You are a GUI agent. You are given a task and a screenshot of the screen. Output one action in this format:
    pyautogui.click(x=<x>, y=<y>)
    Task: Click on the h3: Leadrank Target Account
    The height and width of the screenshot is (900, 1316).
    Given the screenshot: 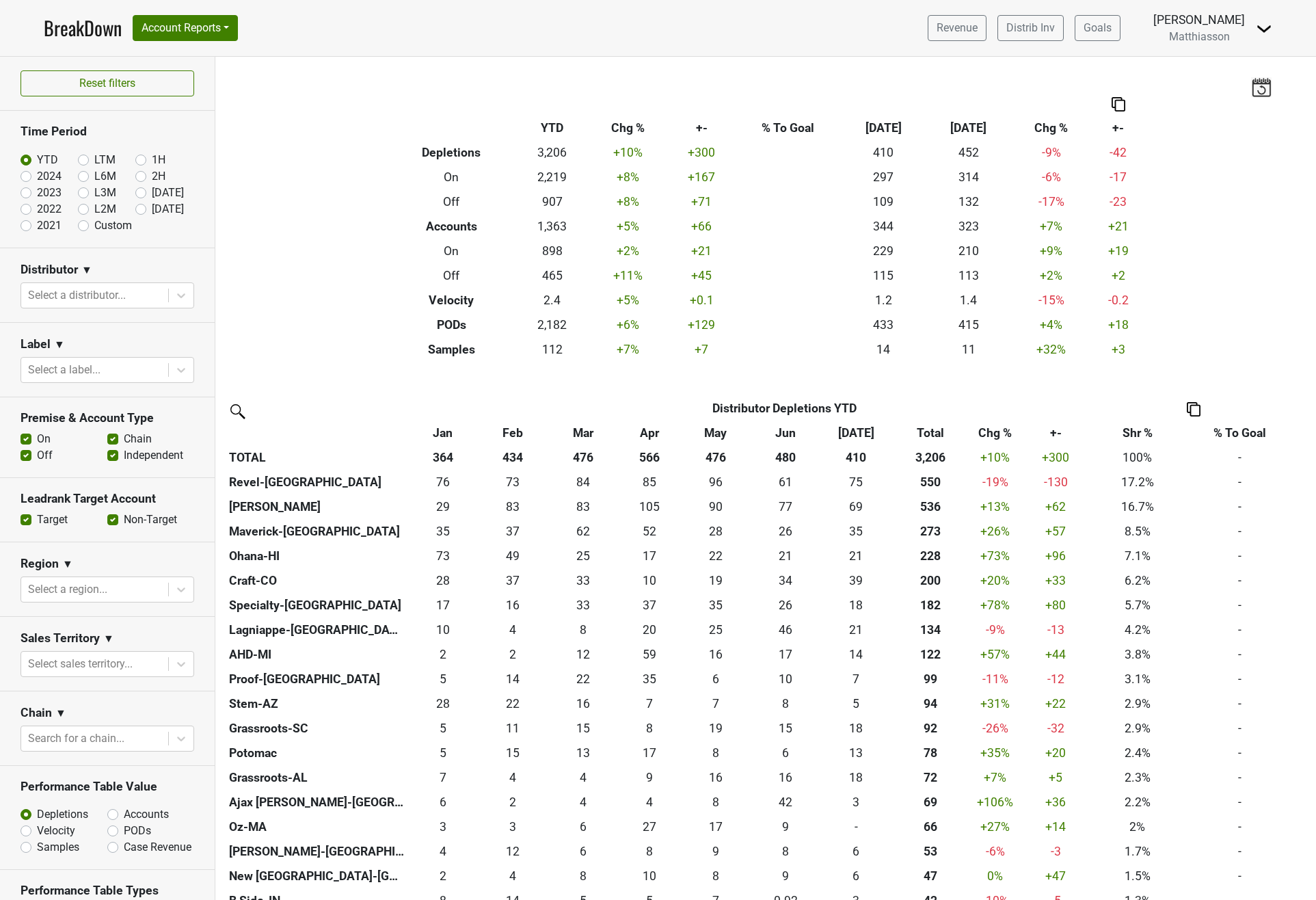 What is the action you would take?
    pyautogui.click(x=107, y=499)
    